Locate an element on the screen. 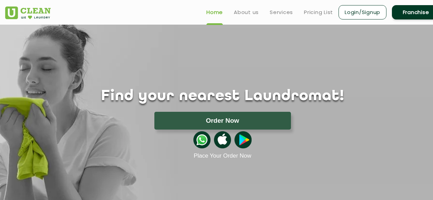 The height and width of the screenshot is (200, 433). a: About us is located at coordinates (246, 12).